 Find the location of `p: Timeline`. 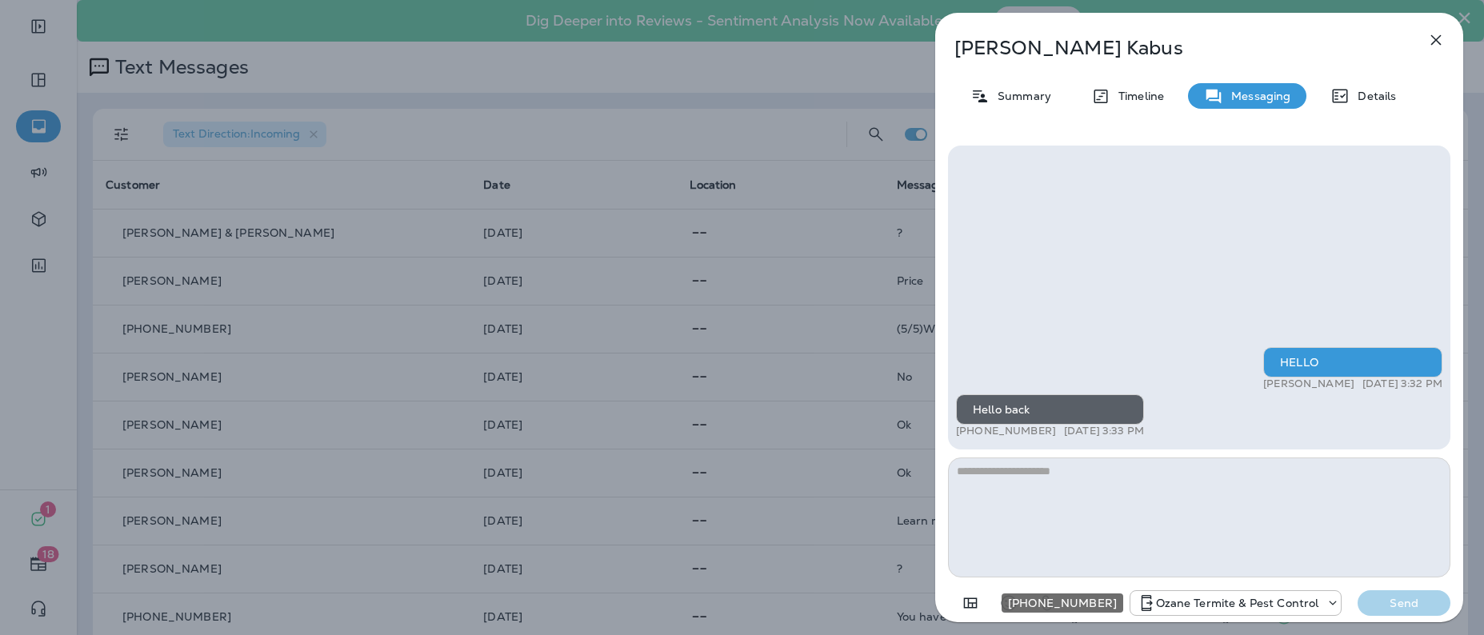

p: Timeline is located at coordinates (1137, 96).